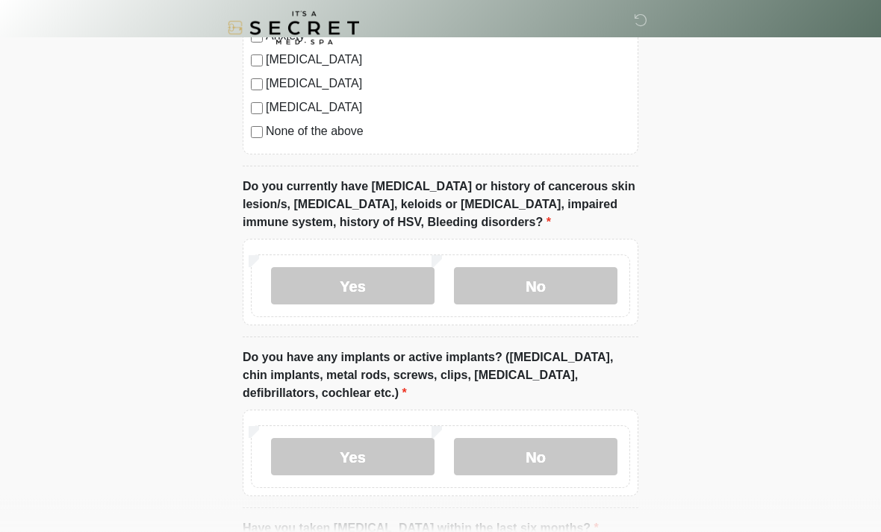  What do you see at coordinates (293, 28) in the screenshot?
I see `img: It's A Secret Med Spa Logo` at bounding box center [293, 28].